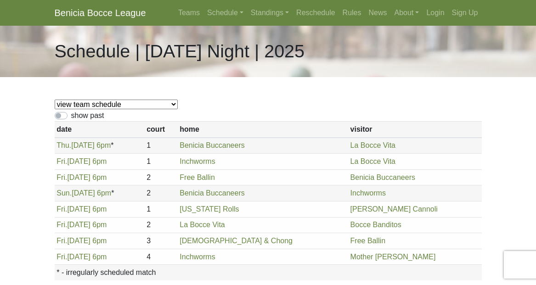 This screenshot has width=536, height=285. Describe the element at coordinates (225, 13) in the screenshot. I see `a: Schedule` at that location.